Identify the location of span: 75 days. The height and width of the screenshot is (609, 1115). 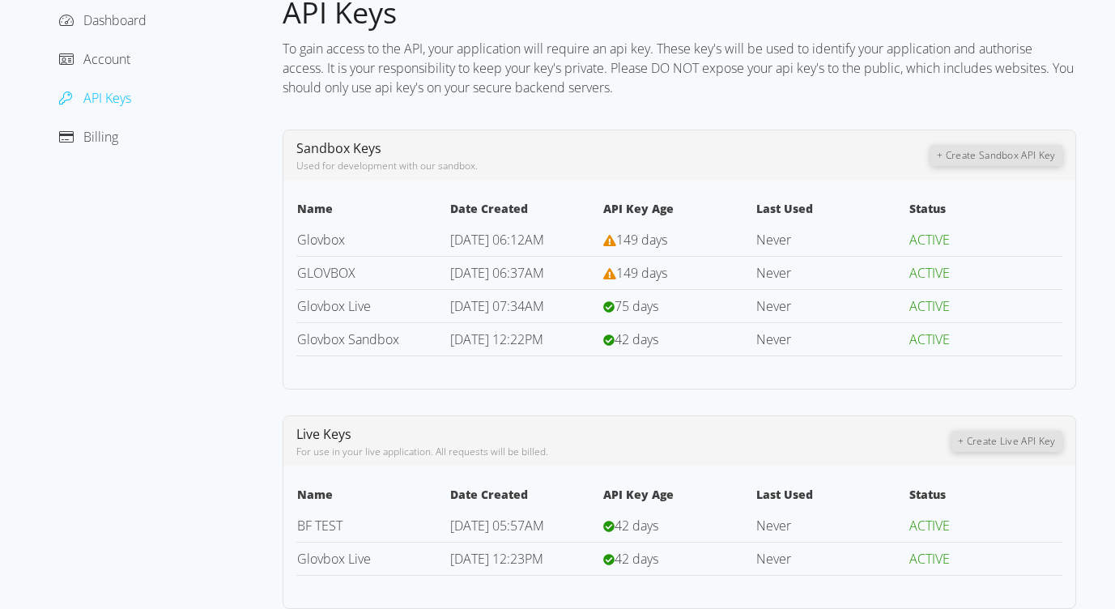
(636, 306).